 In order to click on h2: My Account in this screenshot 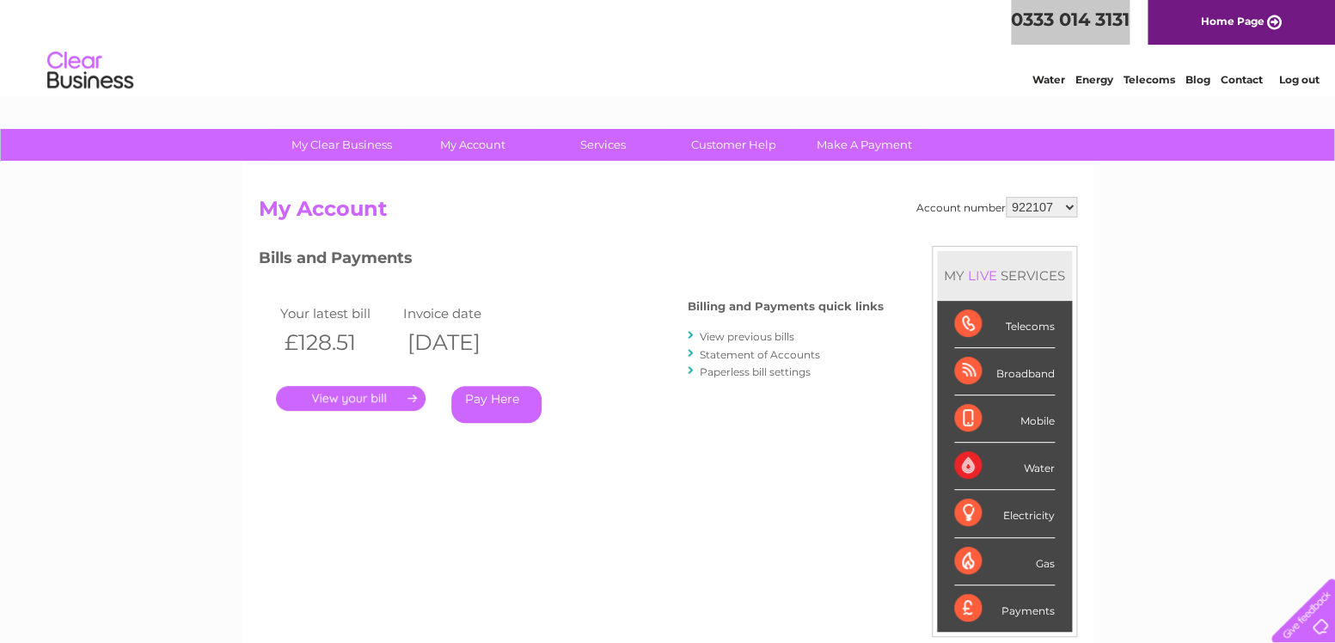, I will do `click(668, 213)`.